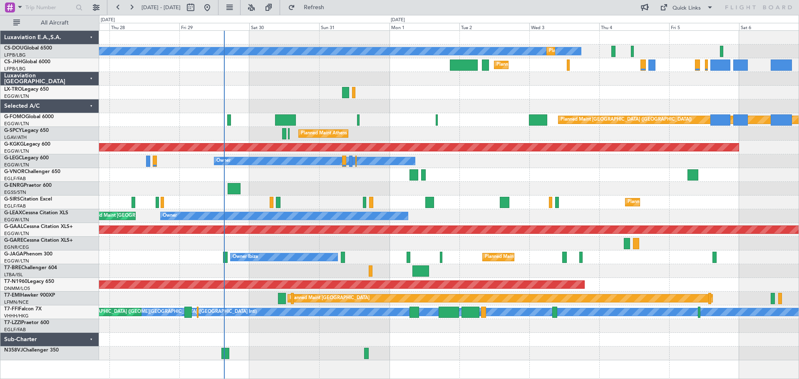 The height and width of the screenshot is (379, 799). I want to click on button: All Aircraft, so click(50, 23).